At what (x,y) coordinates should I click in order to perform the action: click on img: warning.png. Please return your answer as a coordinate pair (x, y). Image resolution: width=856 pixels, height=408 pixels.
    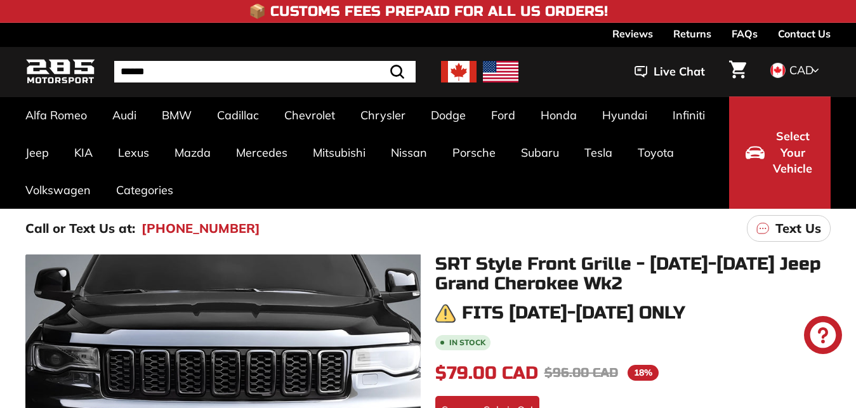
    Looking at the image, I should click on (446, 314).